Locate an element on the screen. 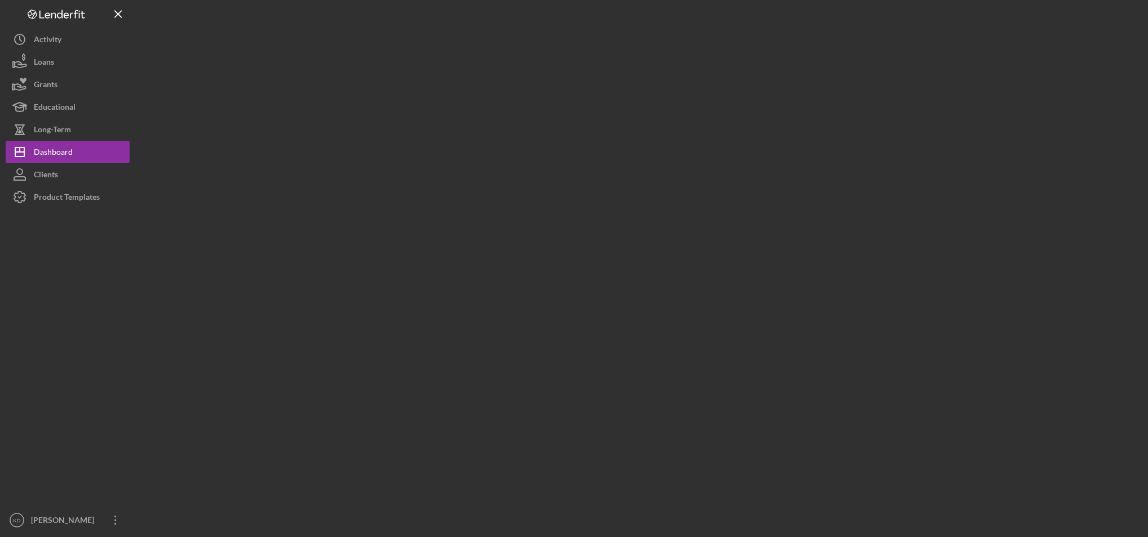  button: Loans is located at coordinates (68, 62).